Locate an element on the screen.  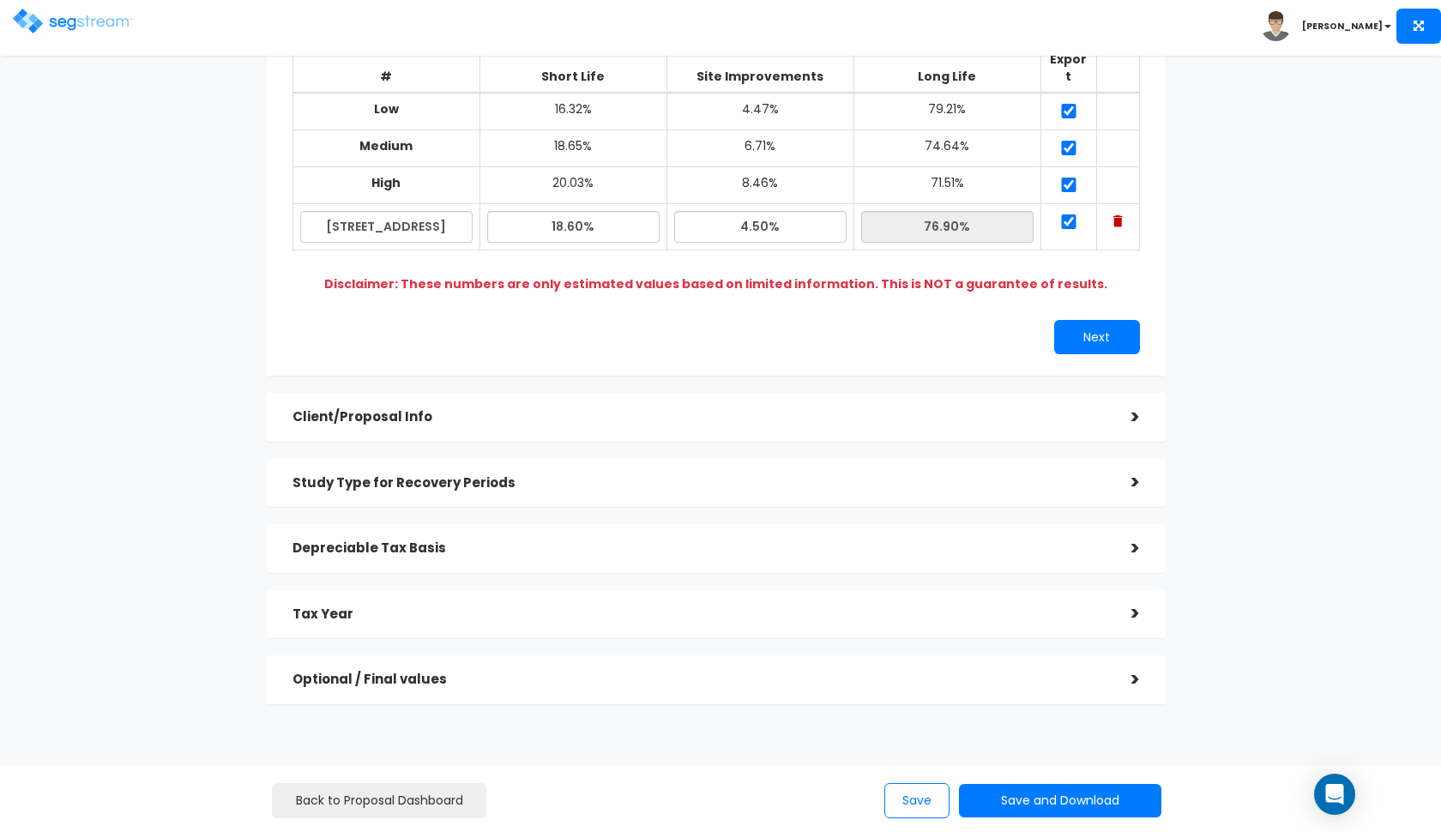
td: 16.32% is located at coordinates (573, 111).